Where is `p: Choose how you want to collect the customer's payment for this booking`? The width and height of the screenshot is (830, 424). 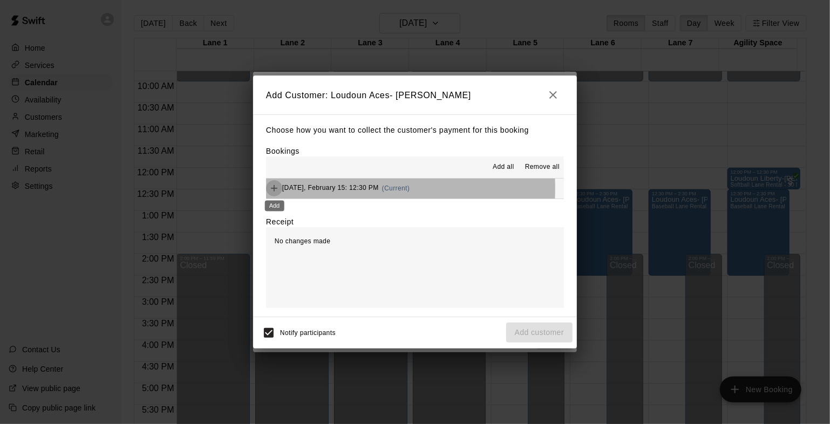
p: Choose how you want to collect the customer's payment for this booking is located at coordinates (415, 130).